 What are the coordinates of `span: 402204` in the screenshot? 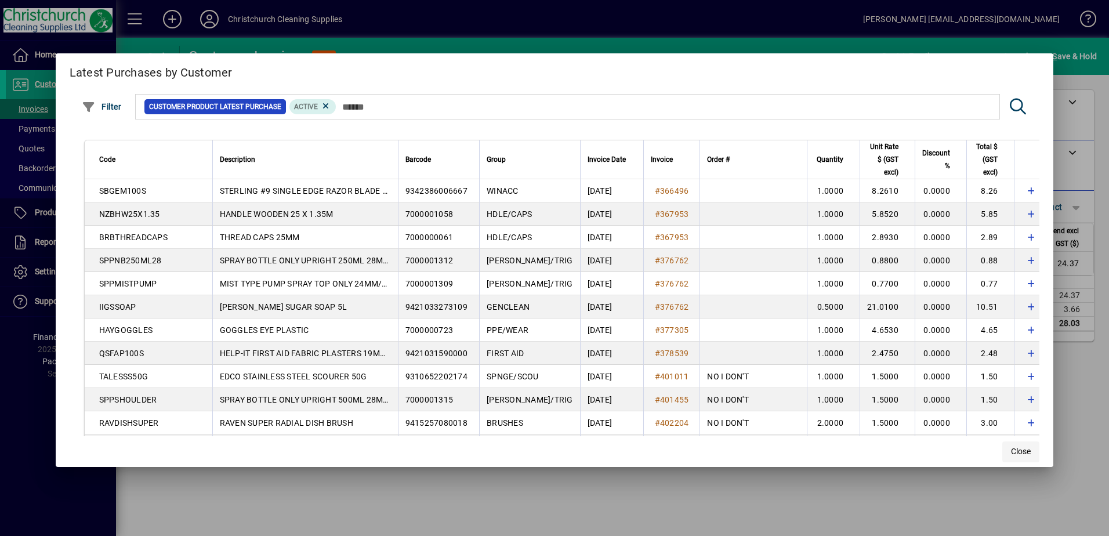 It's located at (674, 423).